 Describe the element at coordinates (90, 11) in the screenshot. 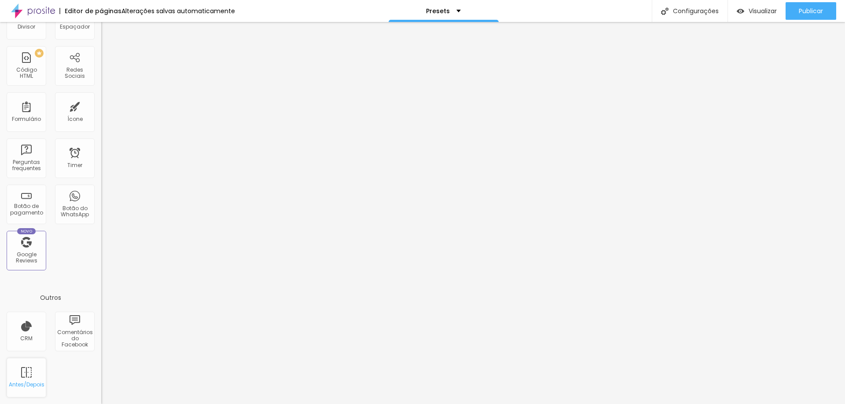

I see `div: Editor de páginas` at that location.